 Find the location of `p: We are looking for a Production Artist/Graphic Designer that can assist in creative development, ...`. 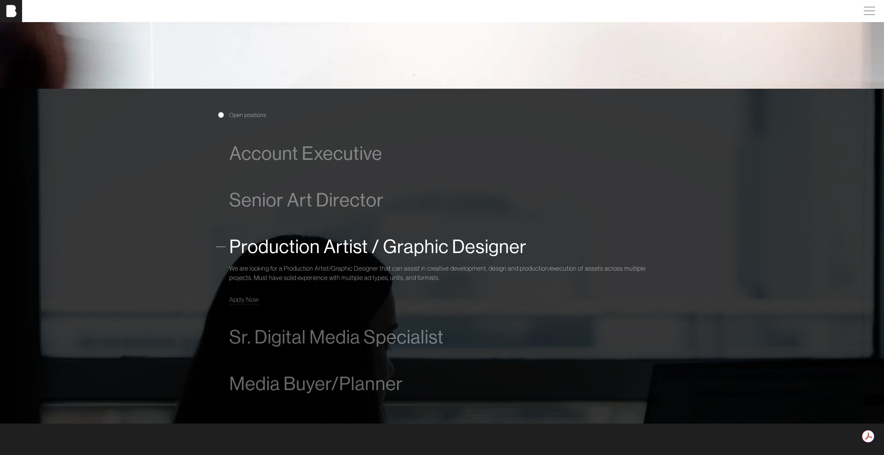

p: We are looking for a Production Artist/Graphic Designer that can assist in creative development, ... is located at coordinates (442, 273).